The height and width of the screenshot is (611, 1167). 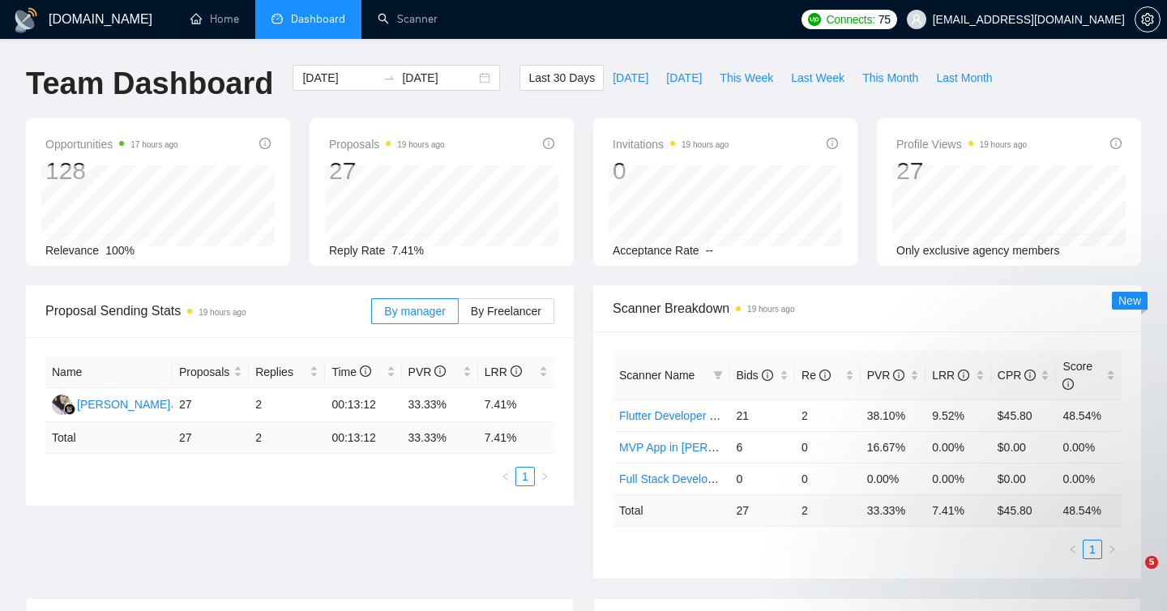 I want to click on span: 5, so click(x=1152, y=563).